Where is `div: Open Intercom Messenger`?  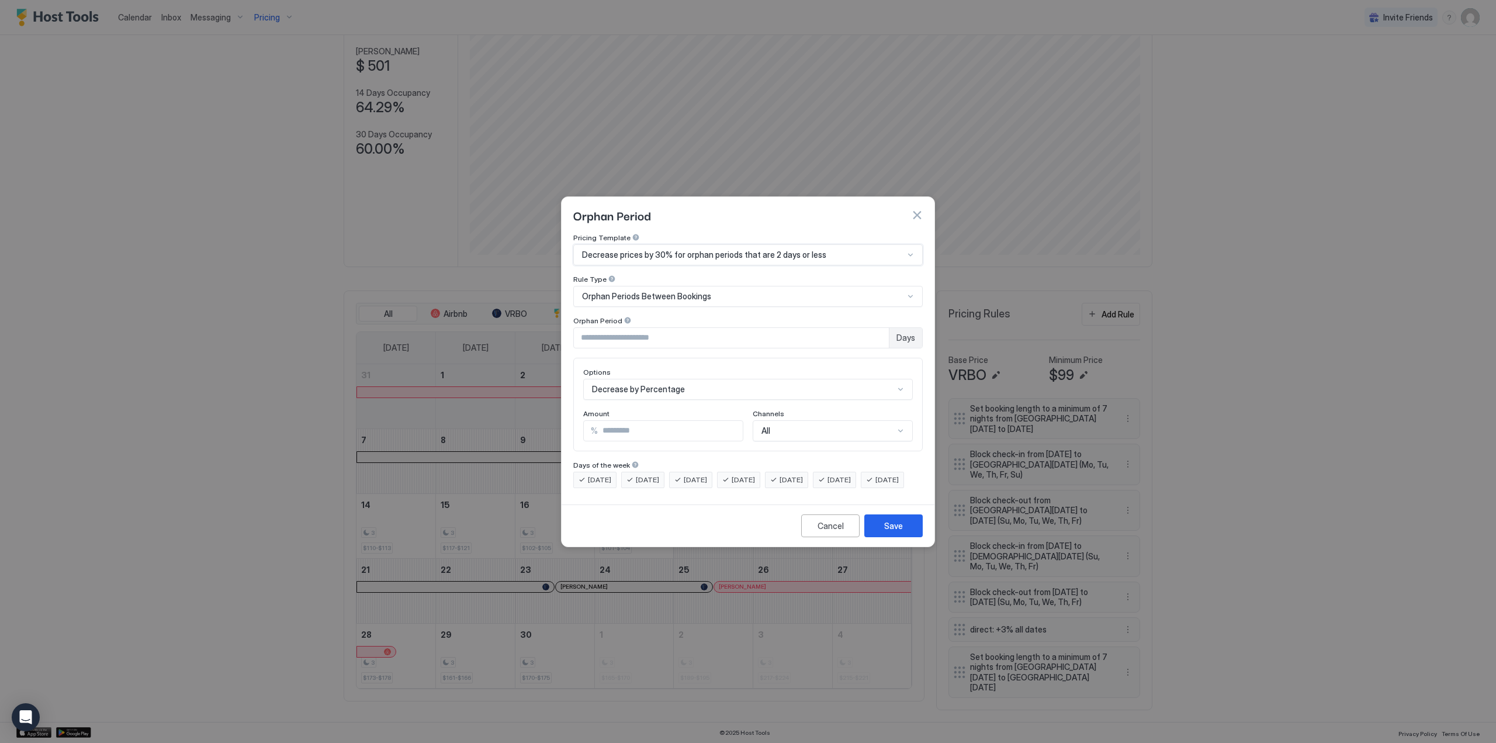 div: Open Intercom Messenger is located at coordinates (26, 717).